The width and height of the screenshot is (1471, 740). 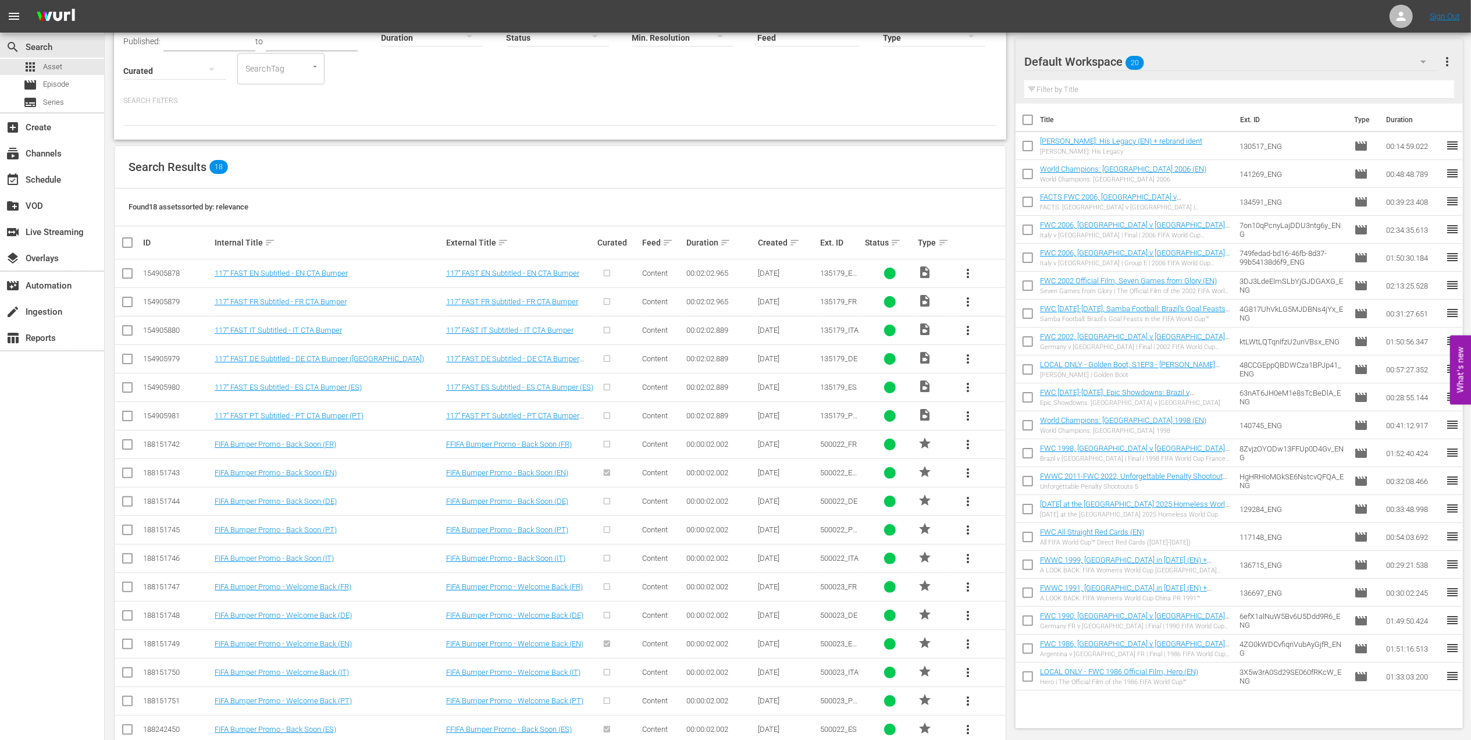 What do you see at coordinates (177, 472) in the screenshot?
I see `div: 188151743` at bounding box center [177, 472].